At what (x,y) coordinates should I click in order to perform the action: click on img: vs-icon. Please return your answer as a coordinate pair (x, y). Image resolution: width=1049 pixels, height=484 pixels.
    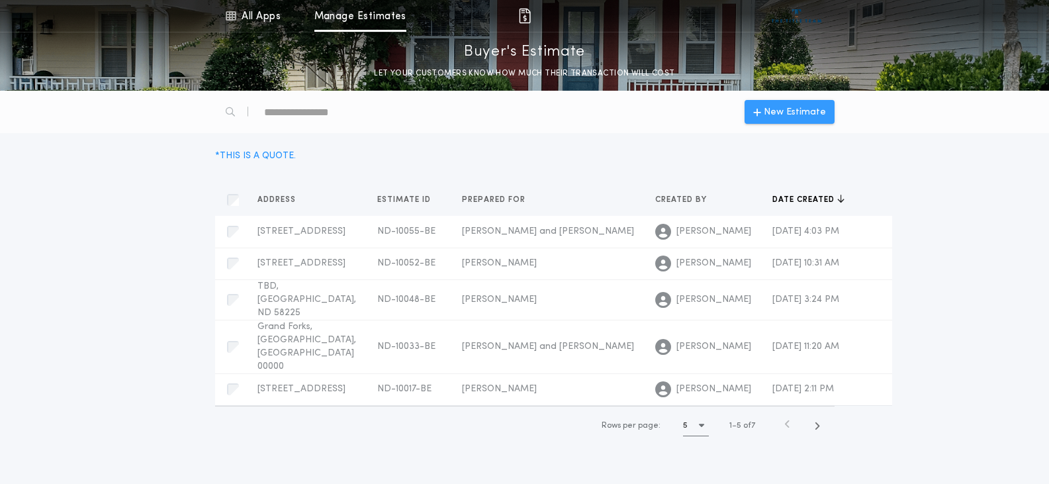
    Looking at the image, I should click on (796, 16).